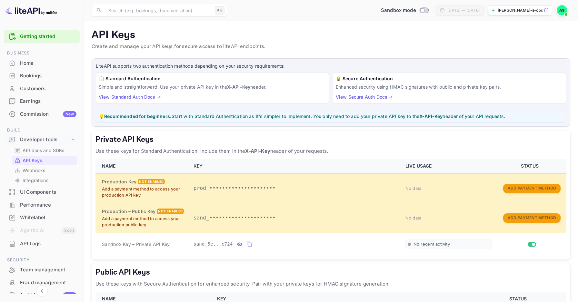 Image resolution: width=578 pixels, height=302 pixels. What do you see at coordinates (42, 295) in the screenshot?
I see `a: Audit logsNew` at bounding box center [42, 295].